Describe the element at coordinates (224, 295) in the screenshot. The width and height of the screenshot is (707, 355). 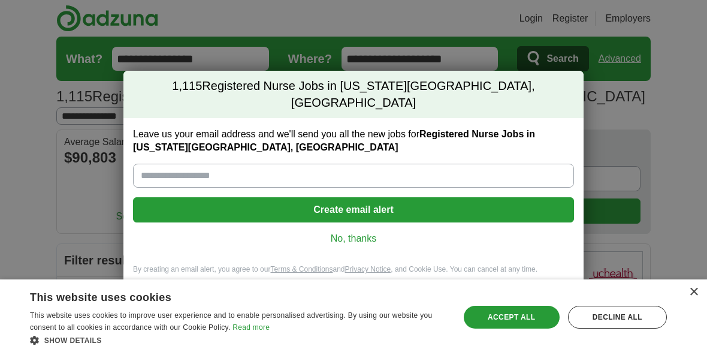
I see `div: This website uses cookies` at that location.